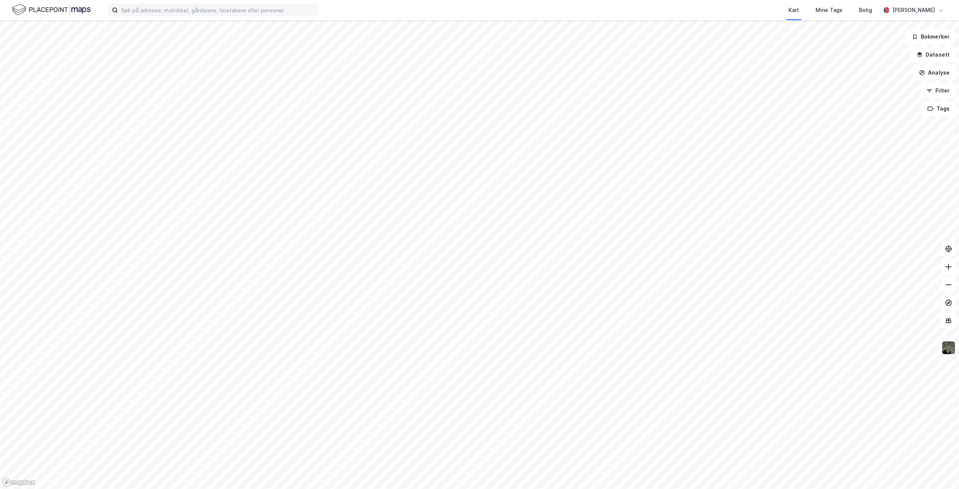  Describe the element at coordinates (934, 73) in the screenshot. I see `button: Analyse` at that location.